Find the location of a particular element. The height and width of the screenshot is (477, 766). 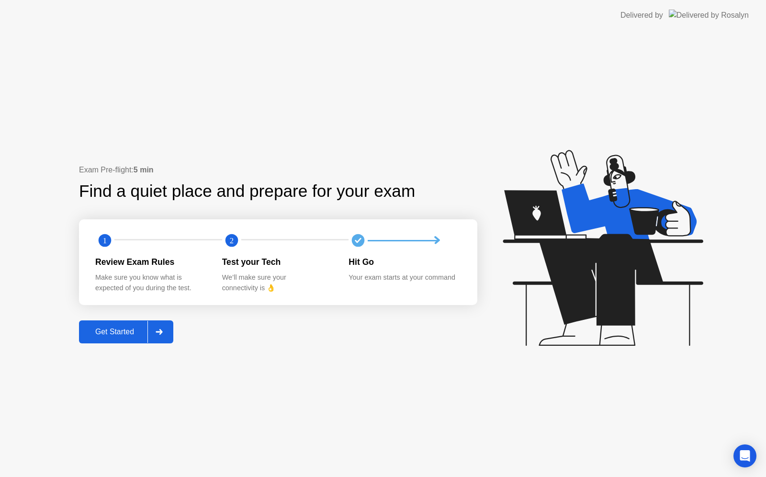

div: Test your Tech is located at coordinates (278, 262).